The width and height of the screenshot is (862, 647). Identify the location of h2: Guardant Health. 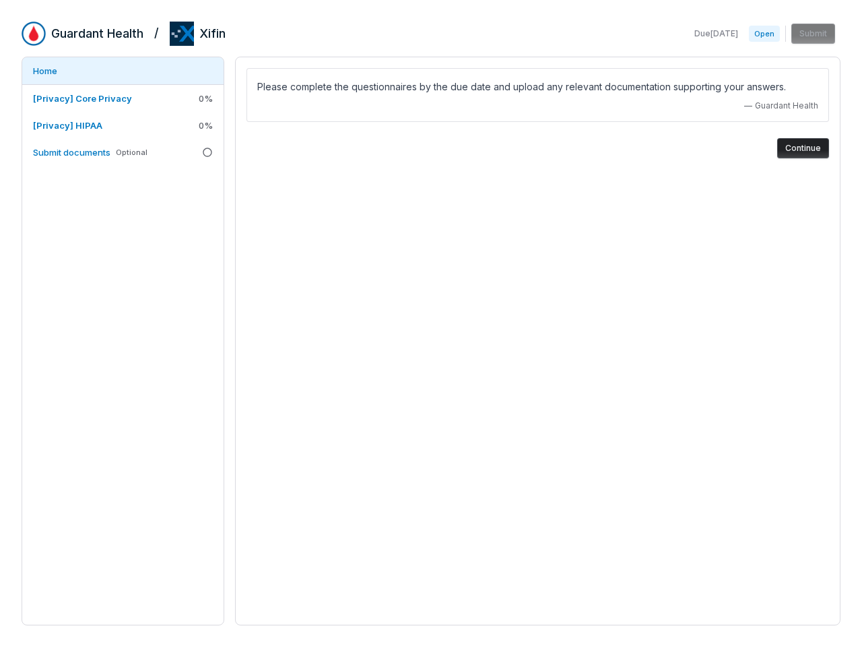
(97, 34).